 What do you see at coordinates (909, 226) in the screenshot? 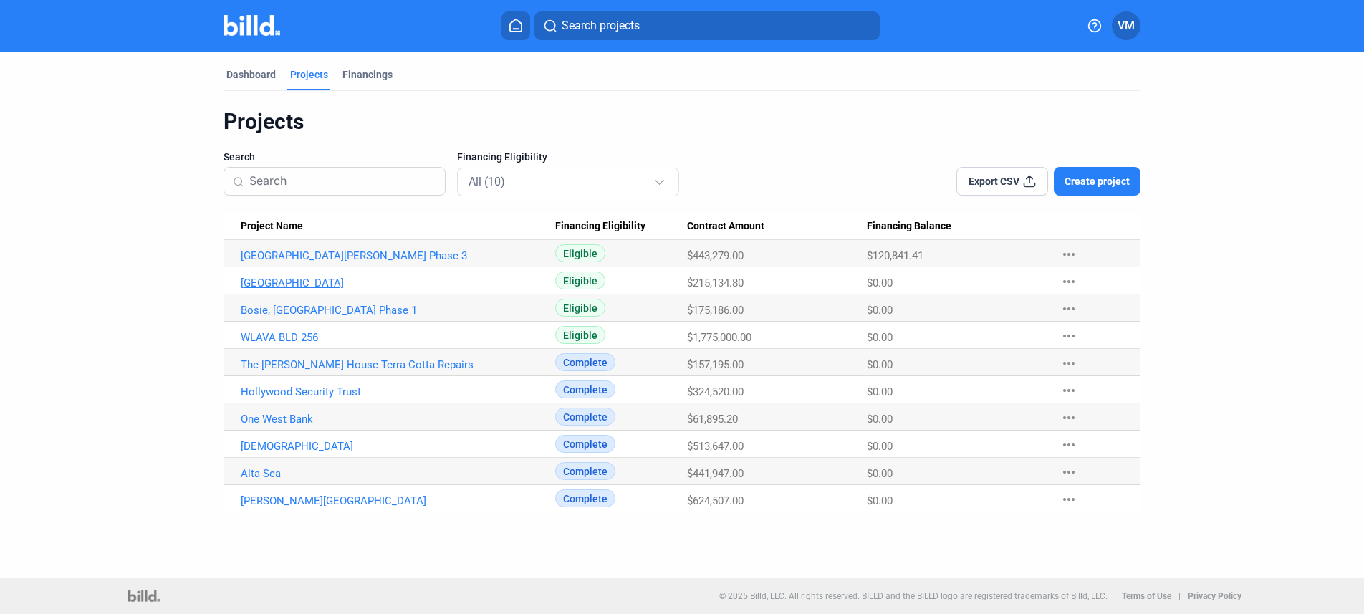
I see `span: Financing Balance` at bounding box center [909, 226].